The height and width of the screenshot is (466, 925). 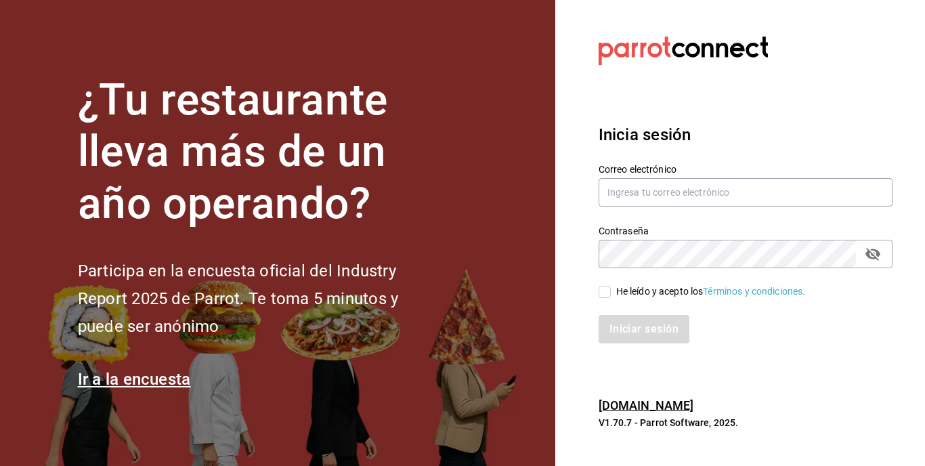 I want to click on div: He leído y acepto los, so click(x=711, y=291).